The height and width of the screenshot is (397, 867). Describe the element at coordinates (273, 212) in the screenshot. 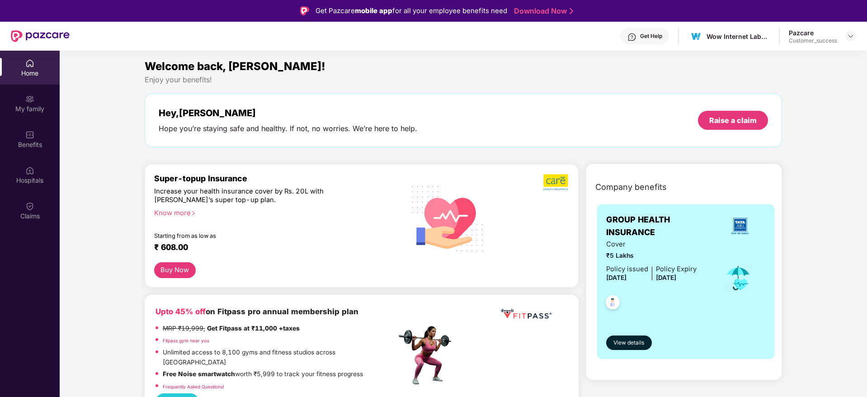

I see `div: Know more` at that location.